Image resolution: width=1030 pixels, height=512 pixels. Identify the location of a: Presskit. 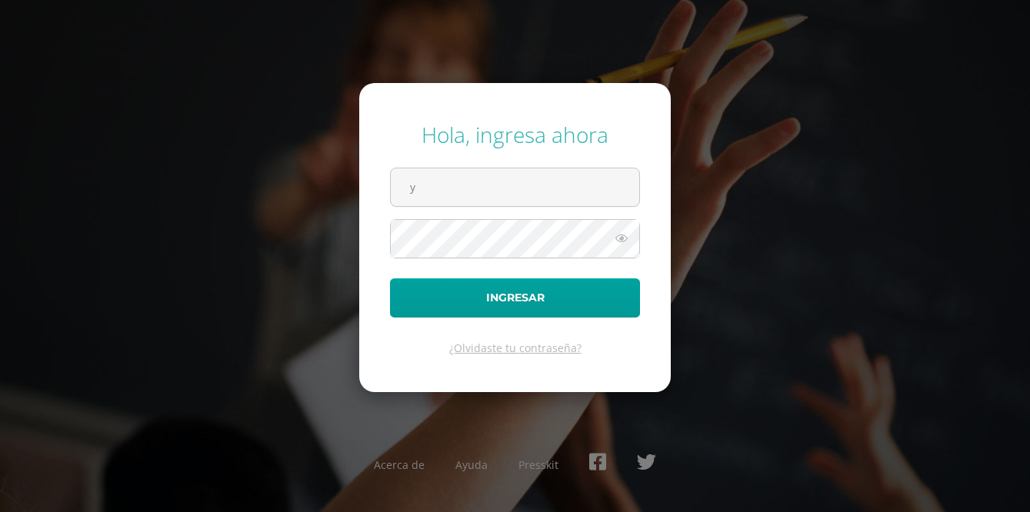
(538, 465).